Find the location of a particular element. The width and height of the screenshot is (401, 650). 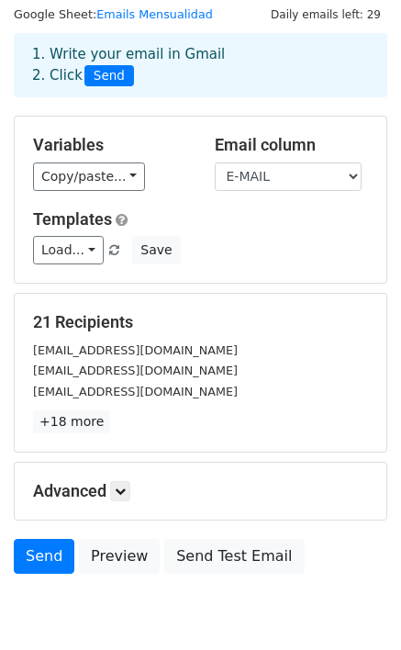

a: Preview is located at coordinates (119, 556).